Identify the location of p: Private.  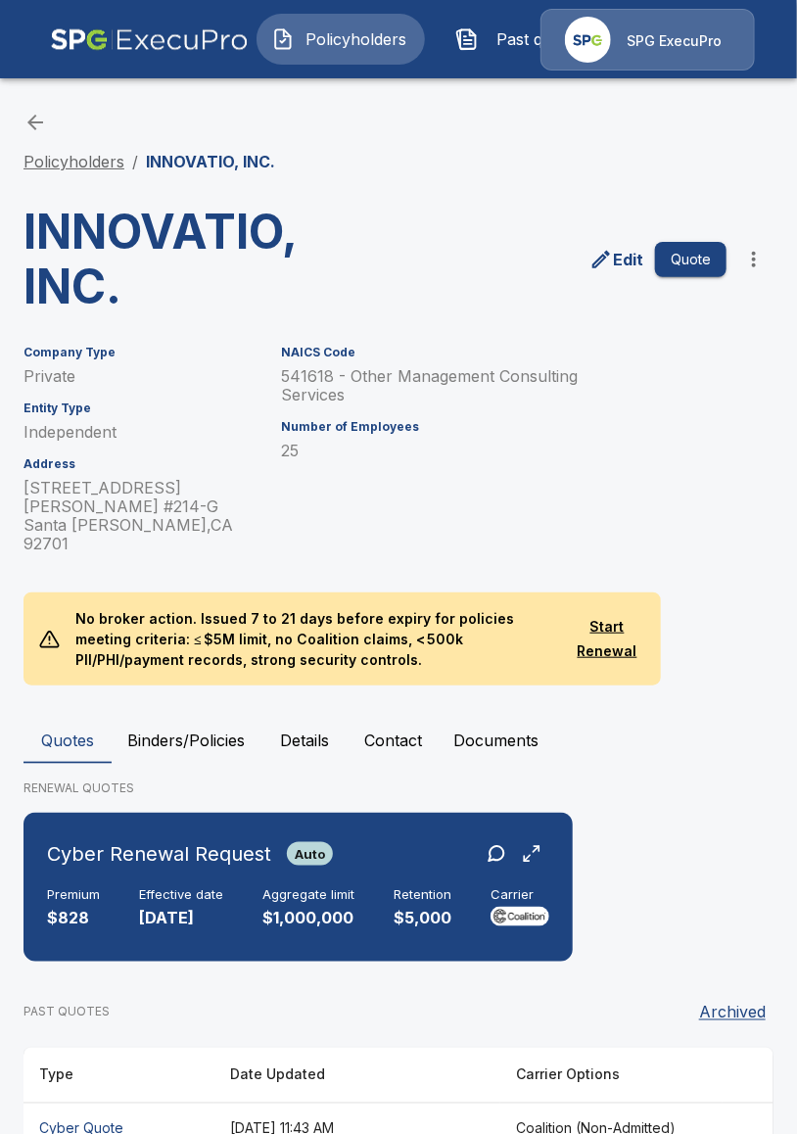
(140, 376).